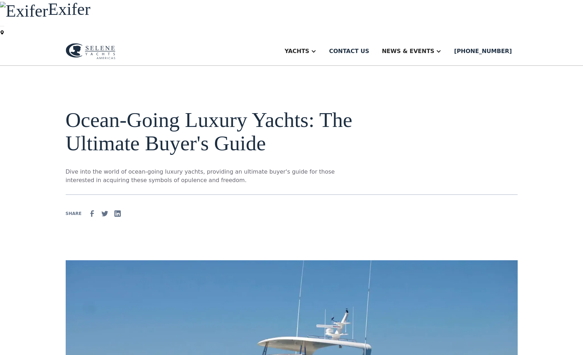 This screenshot has width=583, height=355. Describe the element at coordinates (349, 51) in the screenshot. I see `a: Contact us` at that location.